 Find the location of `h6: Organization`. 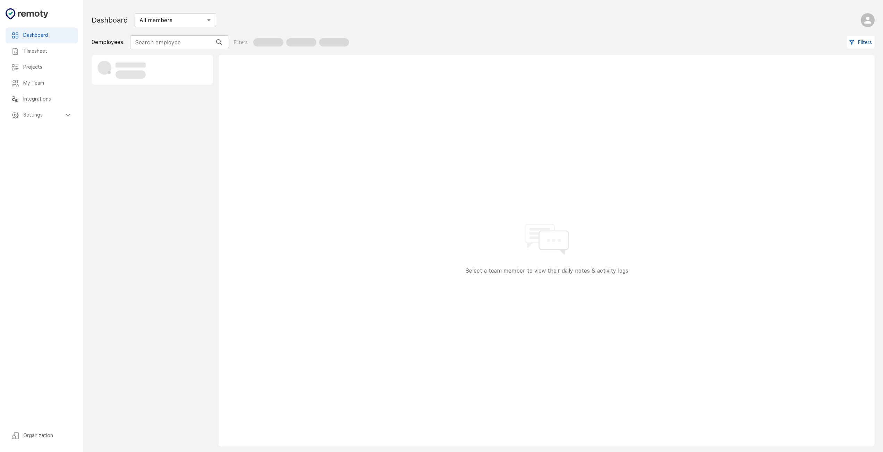

h6: Organization is located at coordinates (48, 436).